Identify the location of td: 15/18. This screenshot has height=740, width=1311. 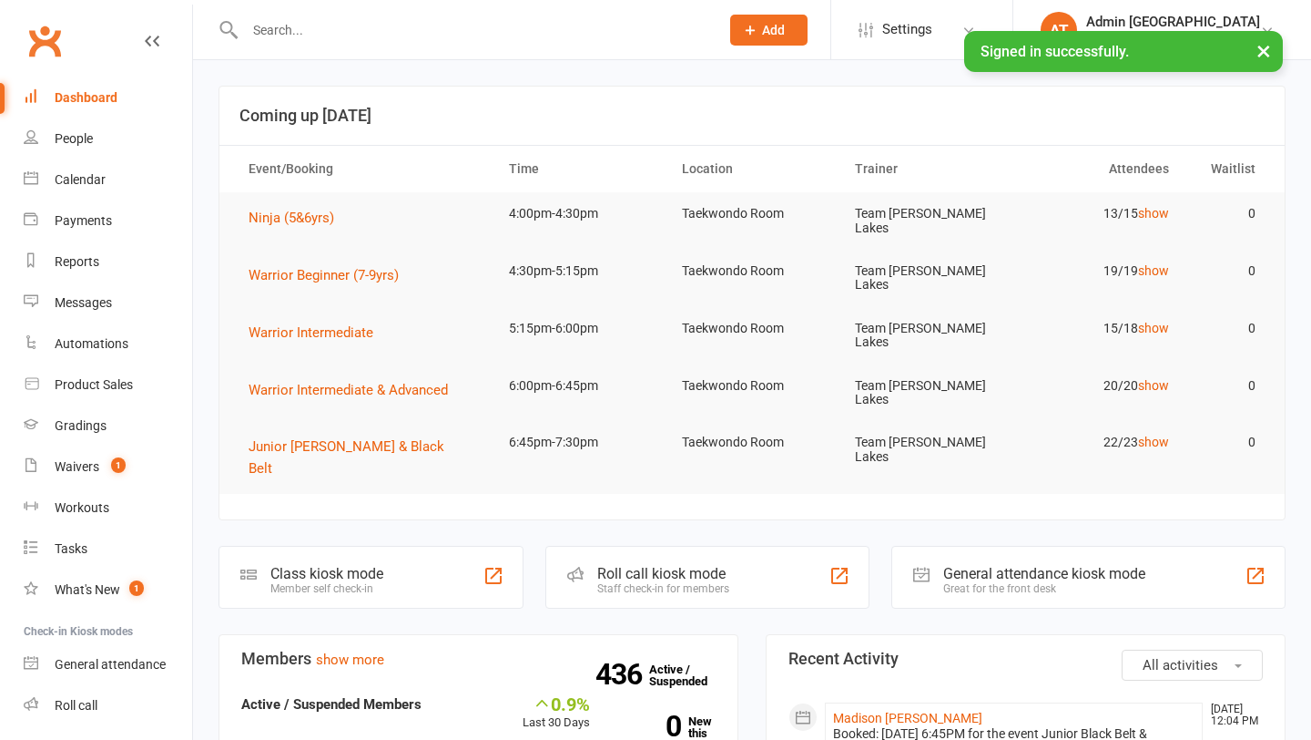
(1098, 328).